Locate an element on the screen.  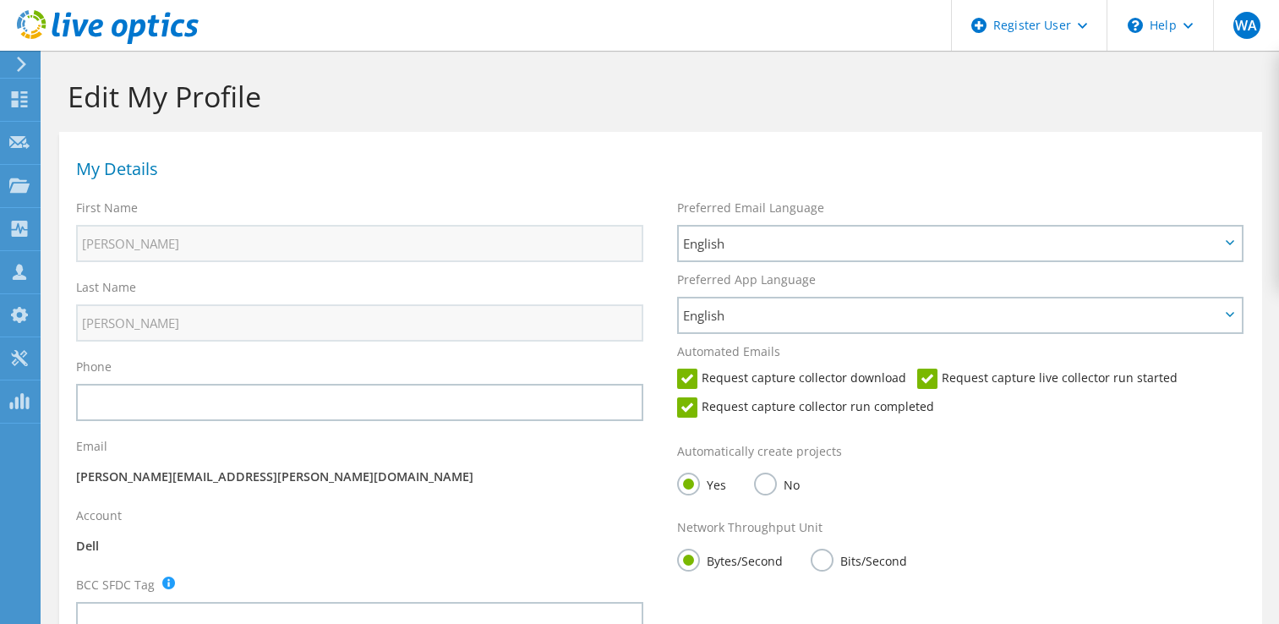
p: Dell is located at coordinates (359, 546).